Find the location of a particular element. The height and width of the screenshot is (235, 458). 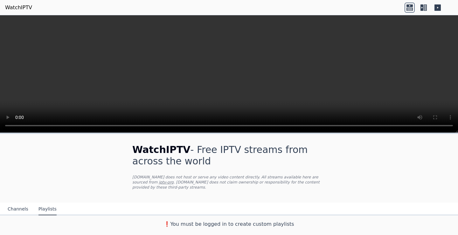

a: WatchIPTV is located at coordinates (18, 8).